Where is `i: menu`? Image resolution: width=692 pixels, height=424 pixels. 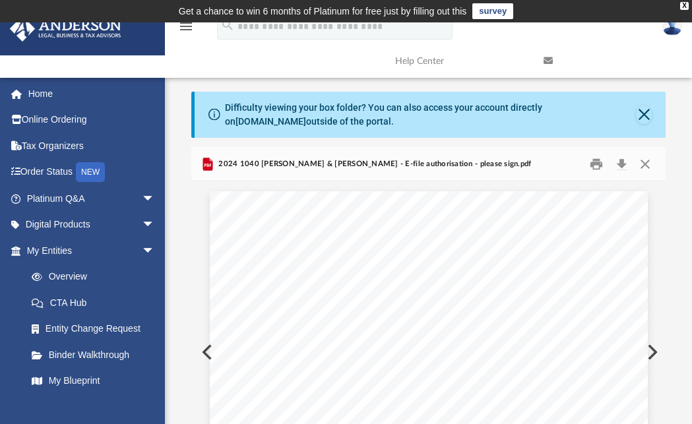 i: menu is located at coordinates (186, 26).